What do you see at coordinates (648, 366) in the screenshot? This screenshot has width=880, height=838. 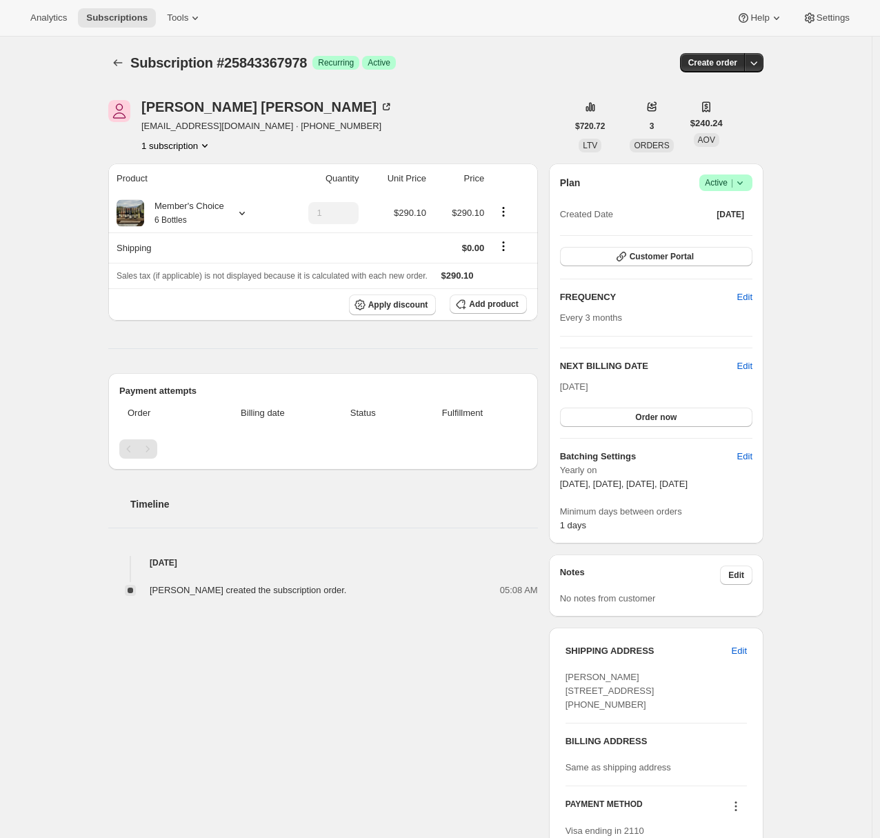 I see `h2: NEXT BILLING DATE` at bounding box center [648, 366].